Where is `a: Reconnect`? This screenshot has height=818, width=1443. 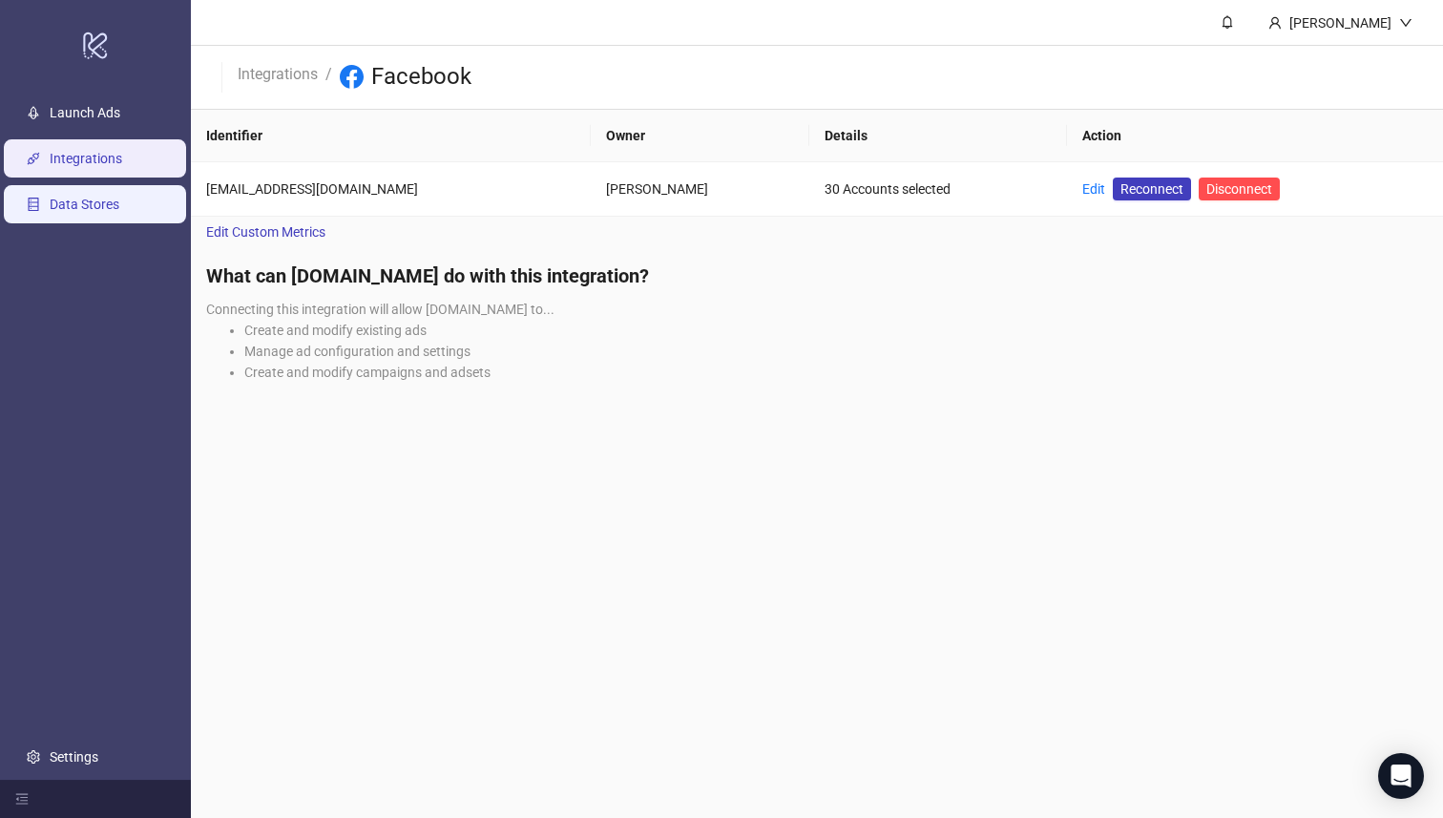
a: Reconnect is located at coordinates (1152, 189).